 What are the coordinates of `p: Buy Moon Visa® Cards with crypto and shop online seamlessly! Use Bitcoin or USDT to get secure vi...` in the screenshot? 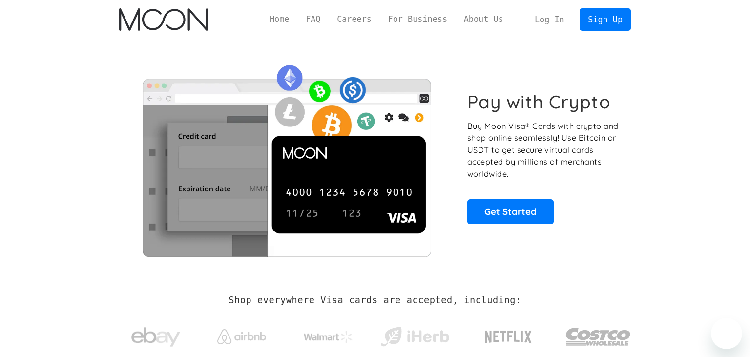 It's located at (544, 150).